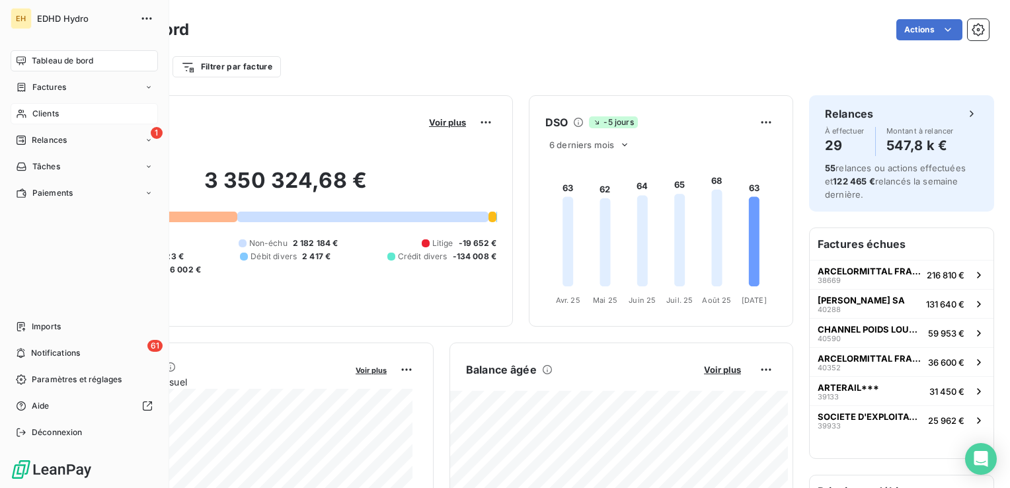  What do you see at coordinates (716, 300) in the screenshot?
I see `tspan: Août 25` at bounding box center [716, 300].